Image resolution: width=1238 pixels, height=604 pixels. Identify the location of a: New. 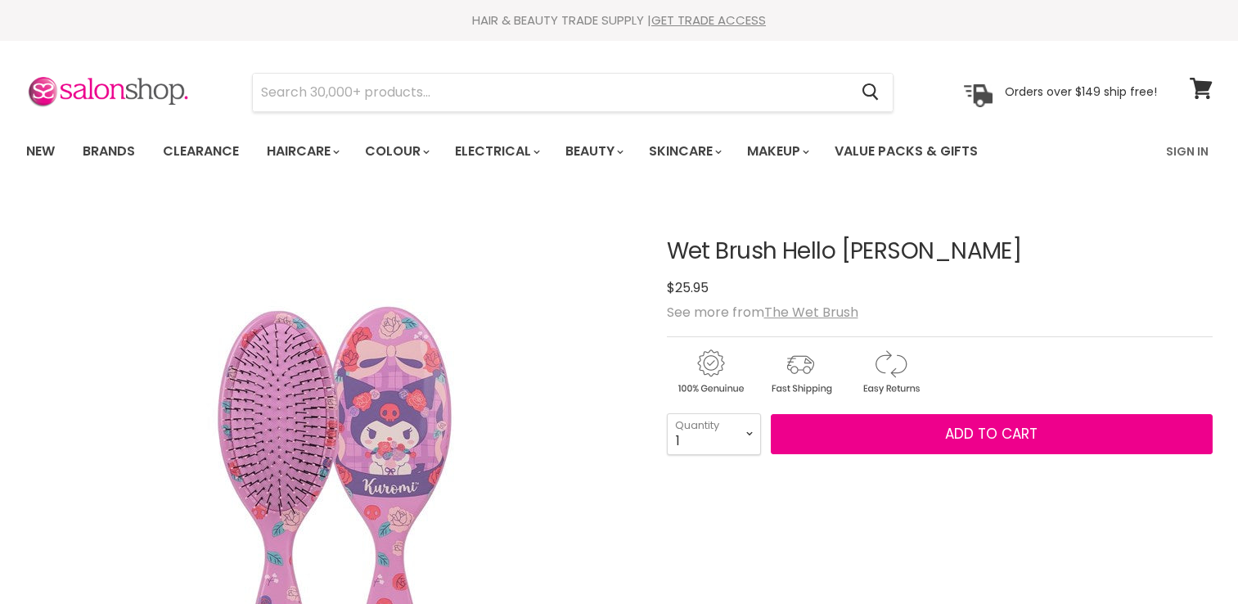
(40, 151).